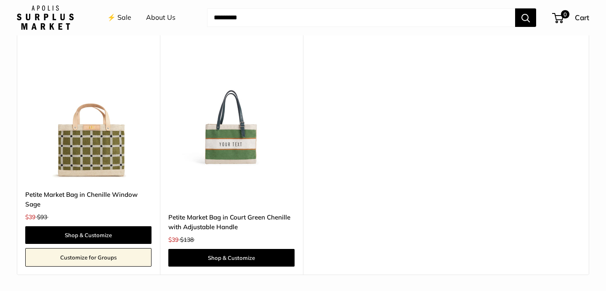 This screenshot has width=606, height=291. Describe the element at coordinates (88, 199) in the screenshot. I see `a: Petite Market Bag in Chenille Window Sage` at that location.